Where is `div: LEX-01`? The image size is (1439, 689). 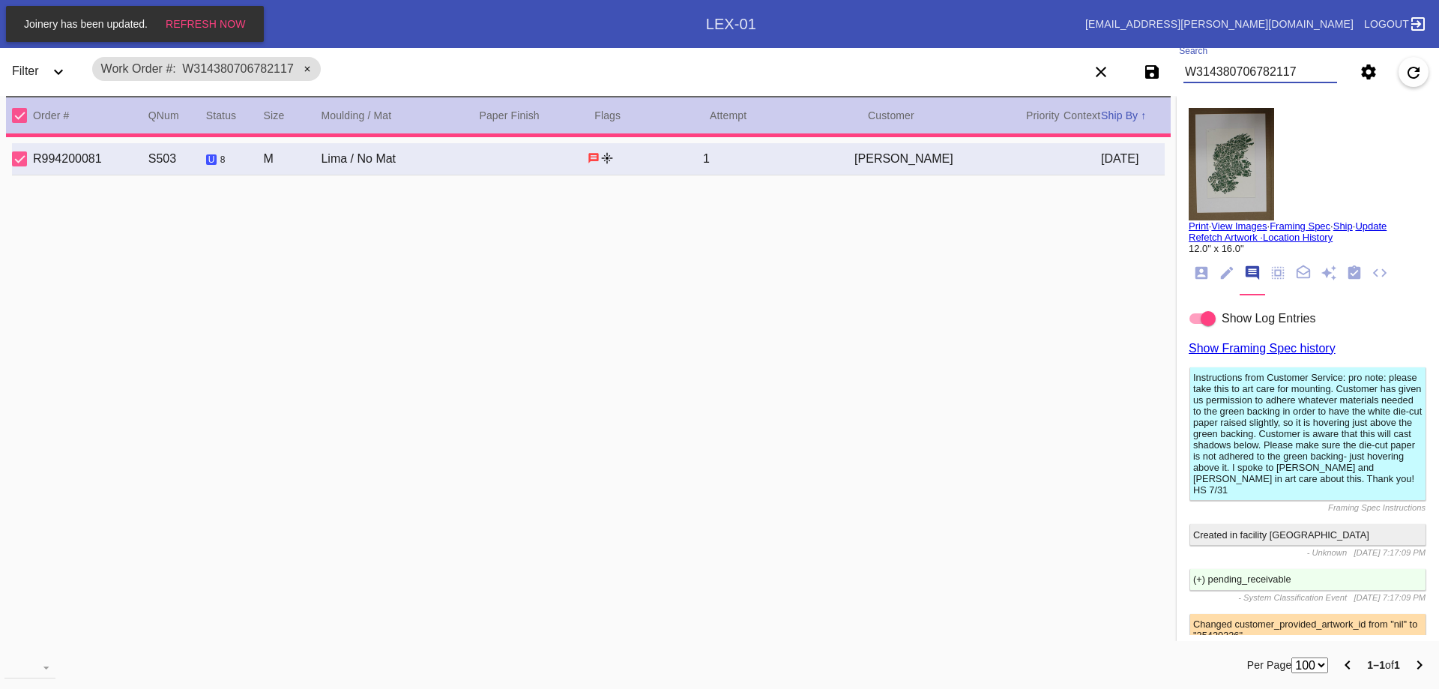 div: LEX-01 is located at coordinates (731, 24).